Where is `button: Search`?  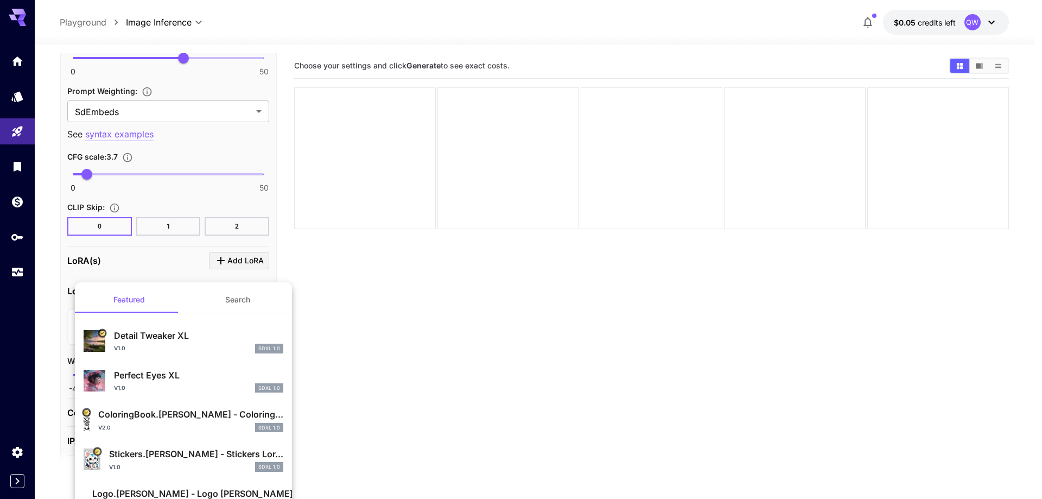
button: Search is located at coordinates (238, 300).